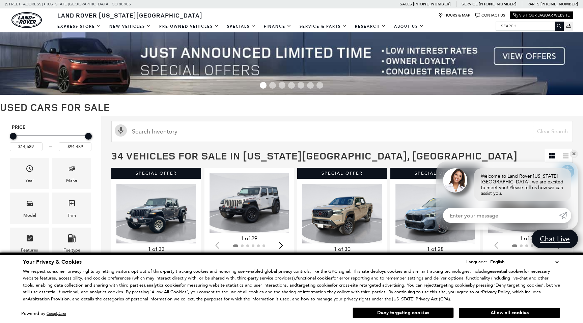 The width and height of the screenshot is (583, 323). What do you see at coordinates (30, 216) in the screenshot?
I see `div: Model` at bounding box center [30, 216].